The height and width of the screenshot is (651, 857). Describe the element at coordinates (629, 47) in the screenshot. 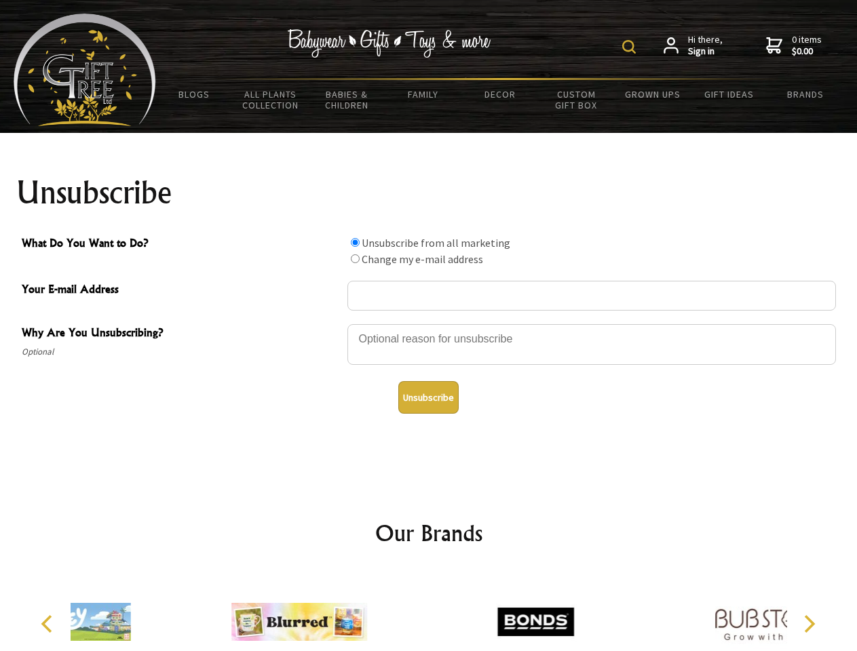

I see `img: product search` at that location.